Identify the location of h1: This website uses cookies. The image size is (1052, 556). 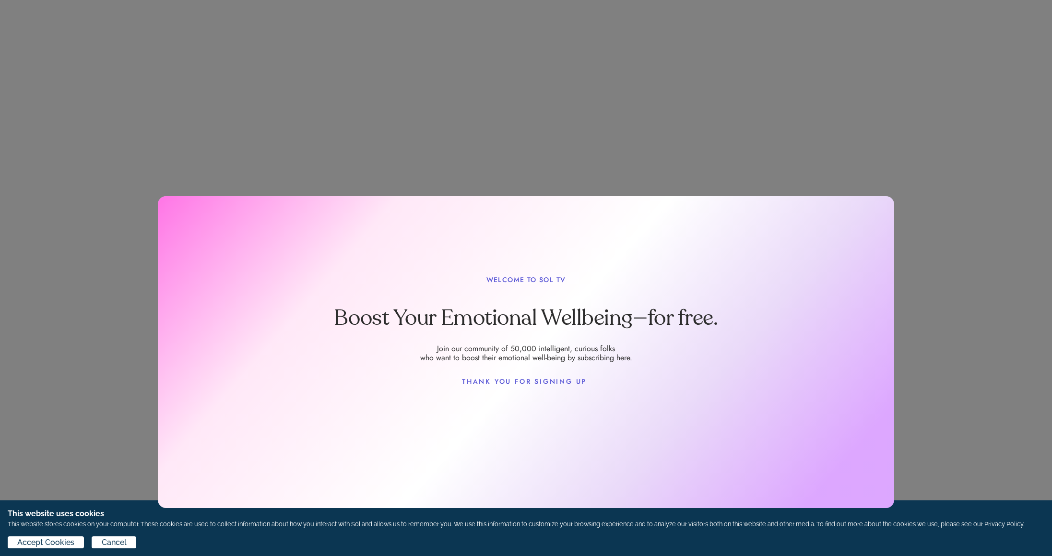
(526, 514).